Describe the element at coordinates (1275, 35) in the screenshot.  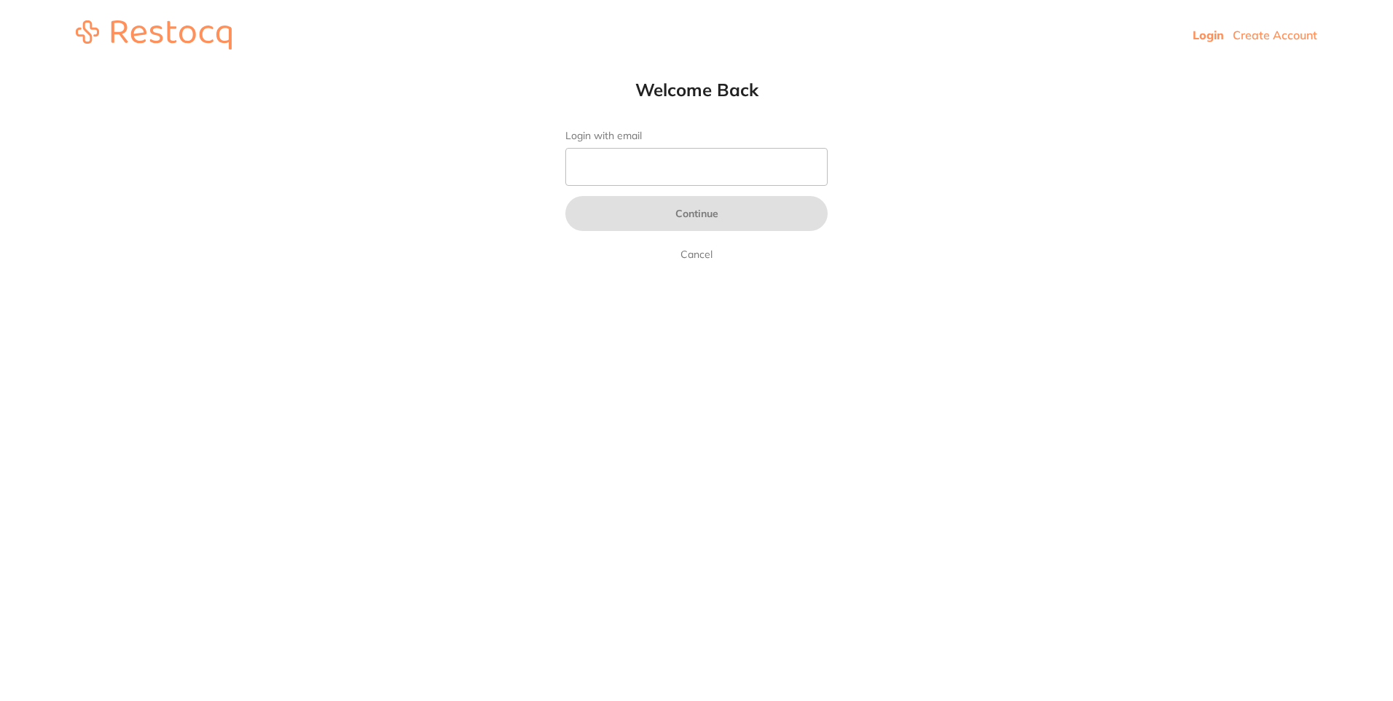
I see `a: Create Account` at that location.